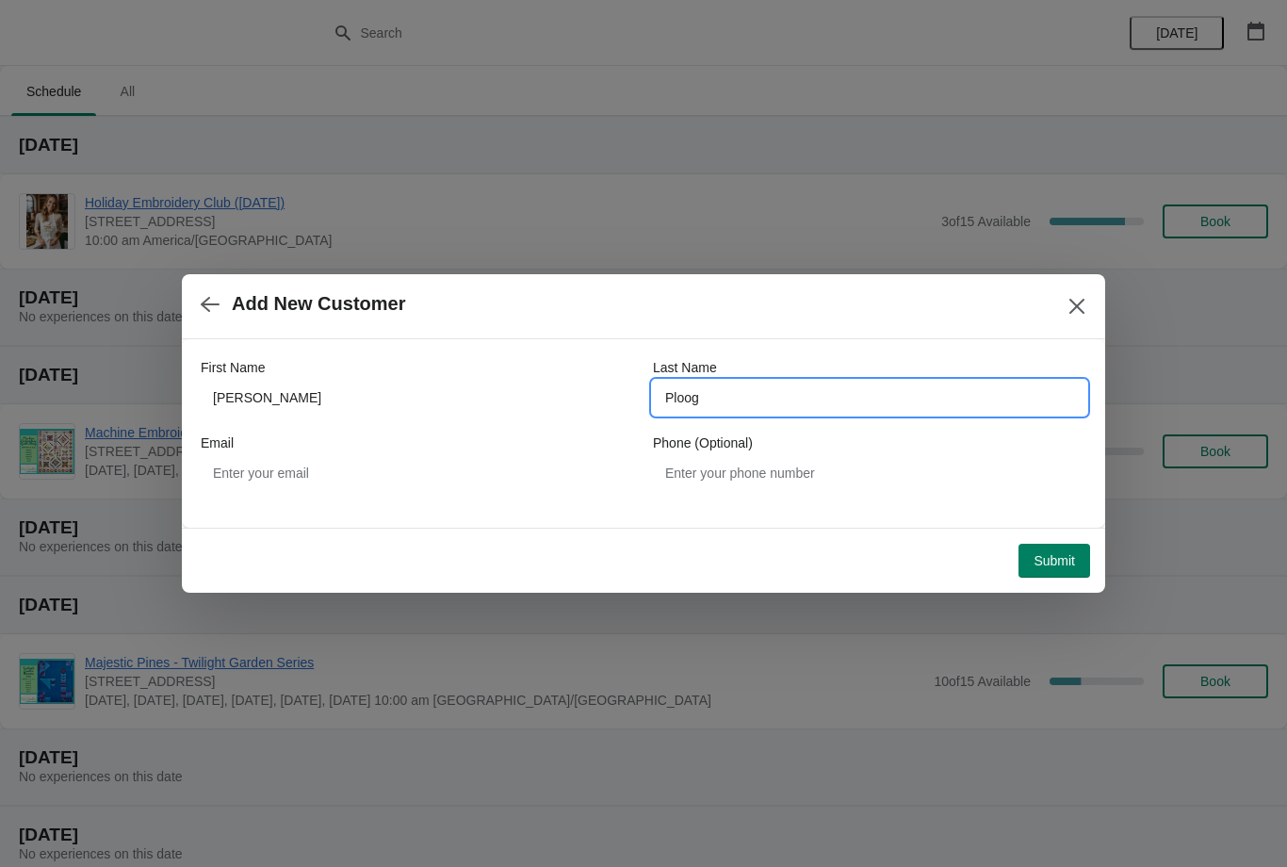 The height and width of the screenshot is (867, 1287). Describe the element at coordinates (1054, 561) in the screenshot. I see `span: Submit` at that location.